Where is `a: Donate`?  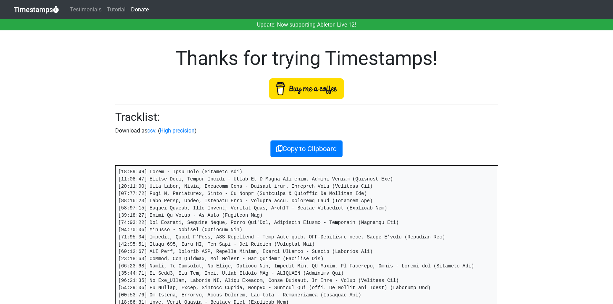
a: Donate is located at coordinates (140, 10).